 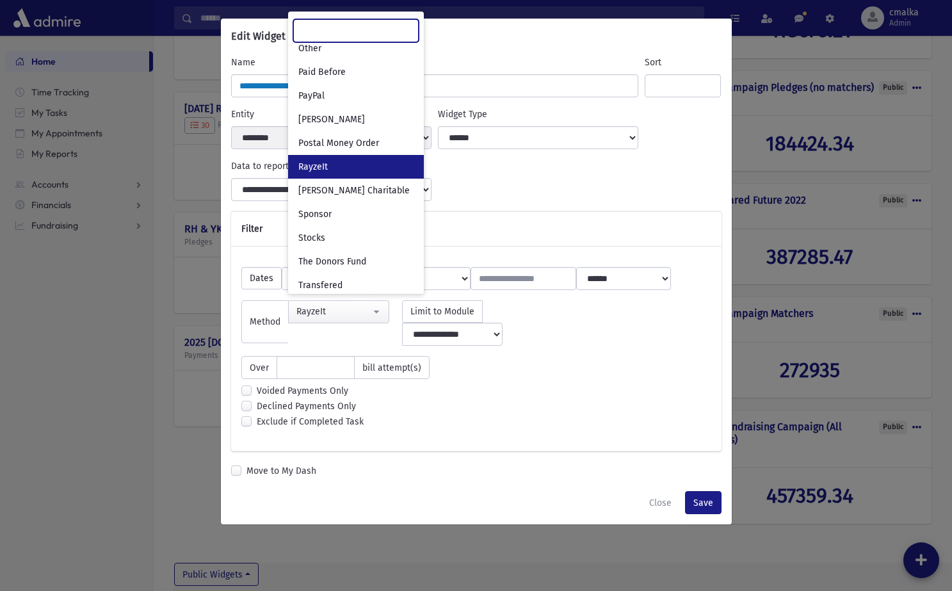 I want to click on label: Sort, so click(x=653, y=62).